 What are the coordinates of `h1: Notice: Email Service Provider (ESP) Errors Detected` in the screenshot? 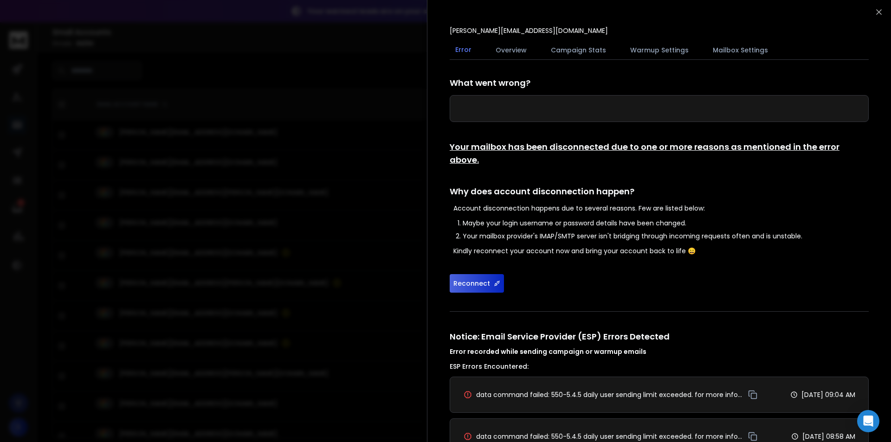 It's located at (659, 343).